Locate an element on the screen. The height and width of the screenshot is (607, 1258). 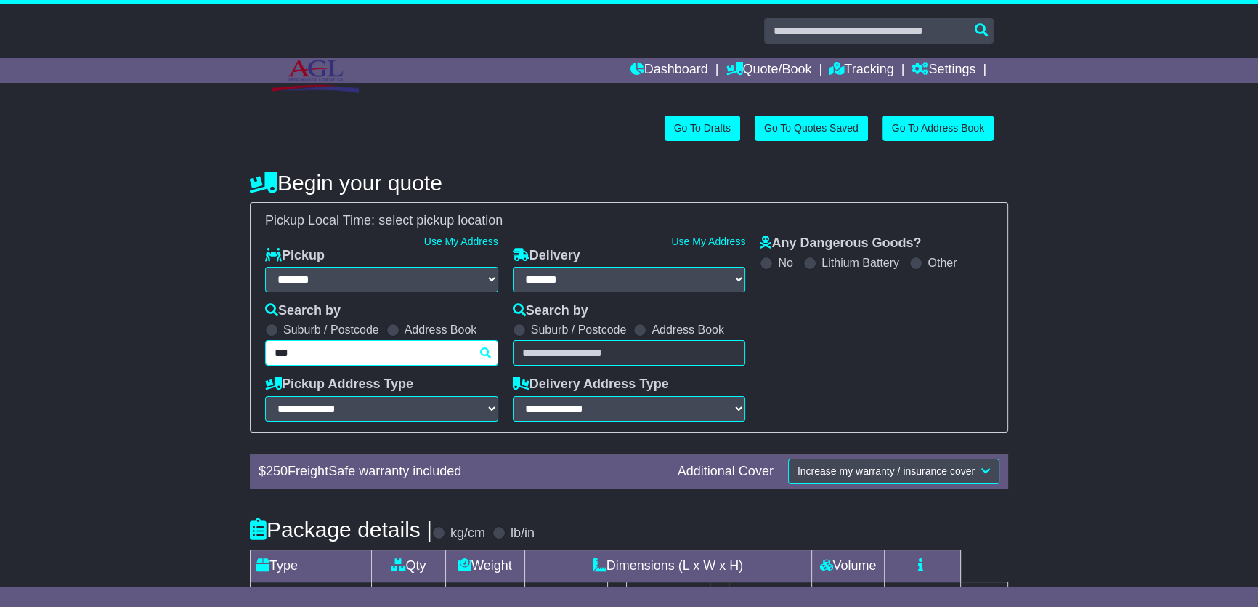
span: select pickup location is located at coordinates (440, 220).